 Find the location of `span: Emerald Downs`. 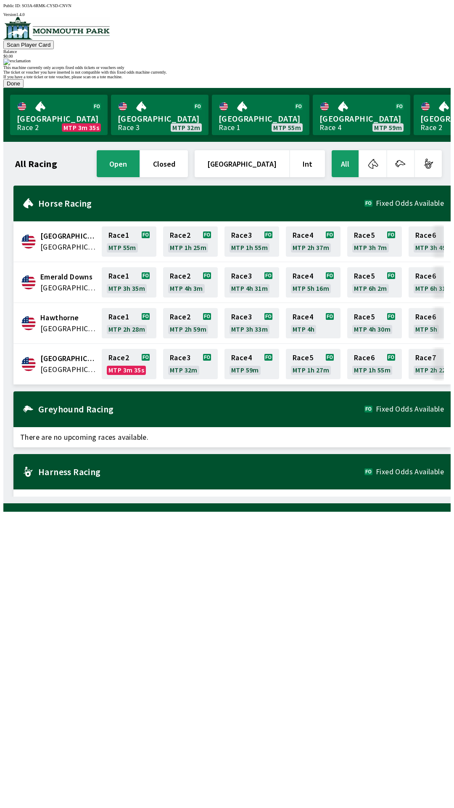

span: Emerald Downs is located at coordinates (69, 277).